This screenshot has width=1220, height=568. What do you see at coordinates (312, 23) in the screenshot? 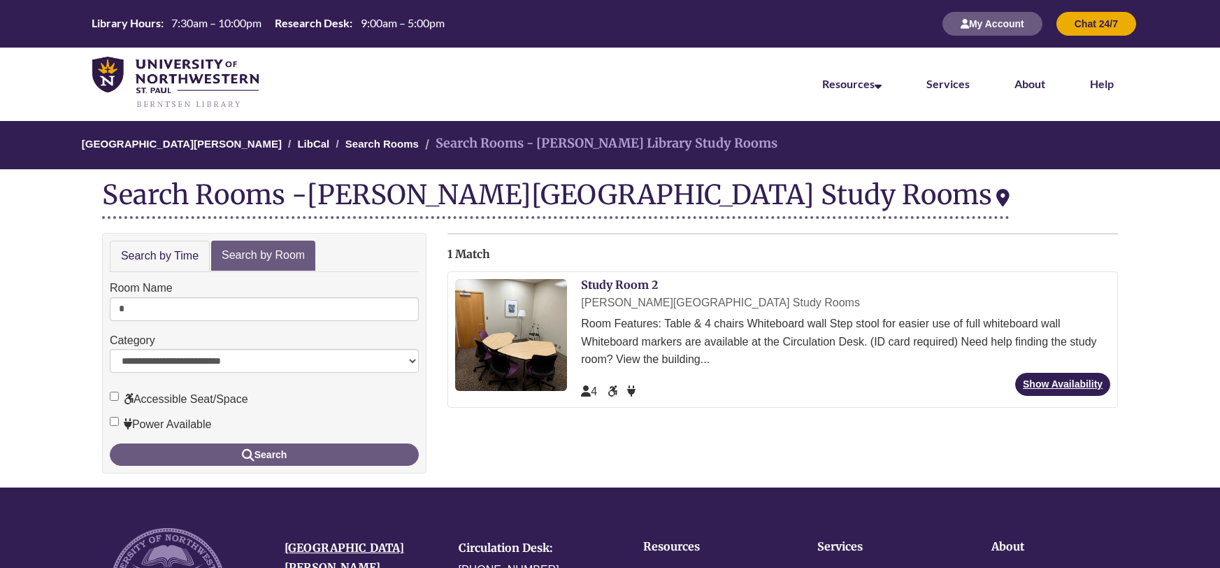
I see `th: Research Desk:` at bounding box center [312, 23].